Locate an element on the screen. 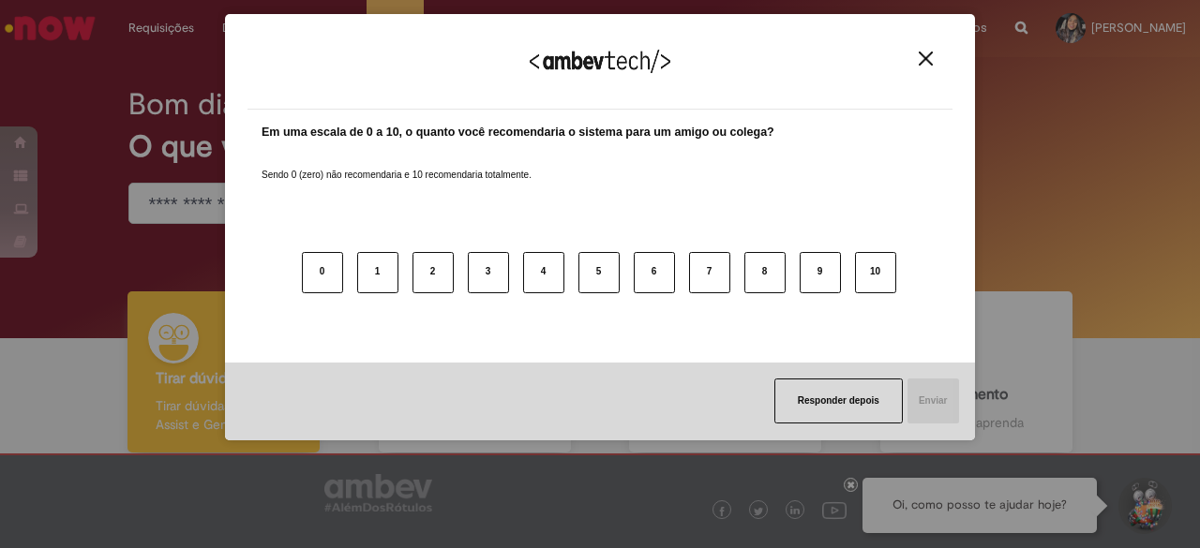  button: 0 is located at coordinates (323, 273).